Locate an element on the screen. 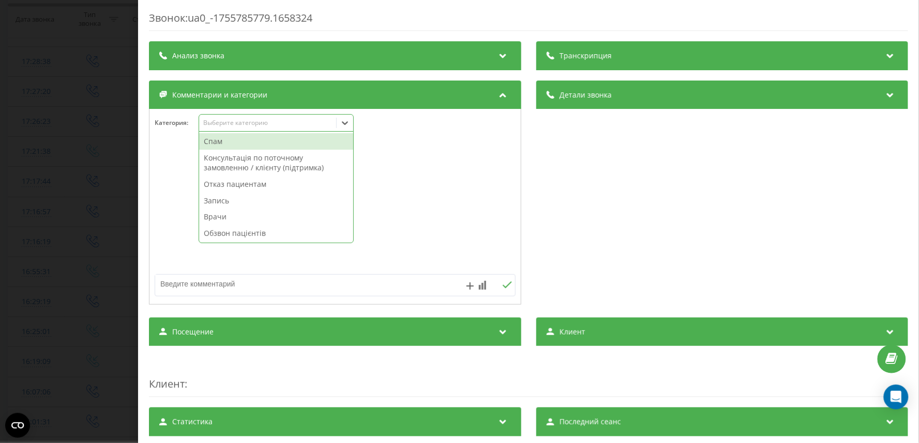 The image size is (919, 443). span: Детали звонка is located at coordinates (585, 95).